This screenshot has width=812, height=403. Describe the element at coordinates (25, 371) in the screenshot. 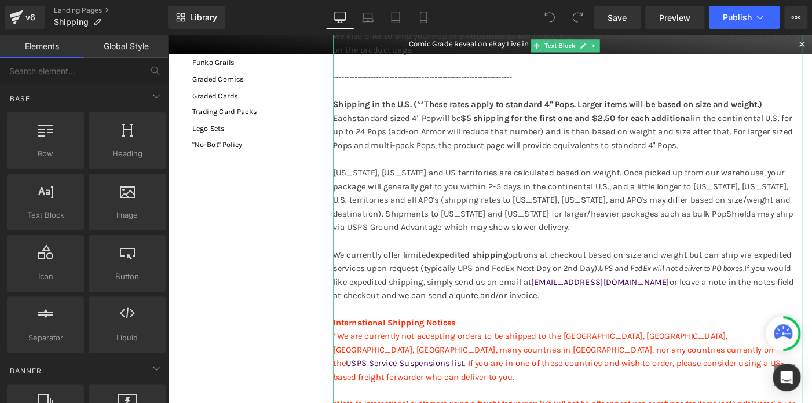

I see `span: Banner` at that location.